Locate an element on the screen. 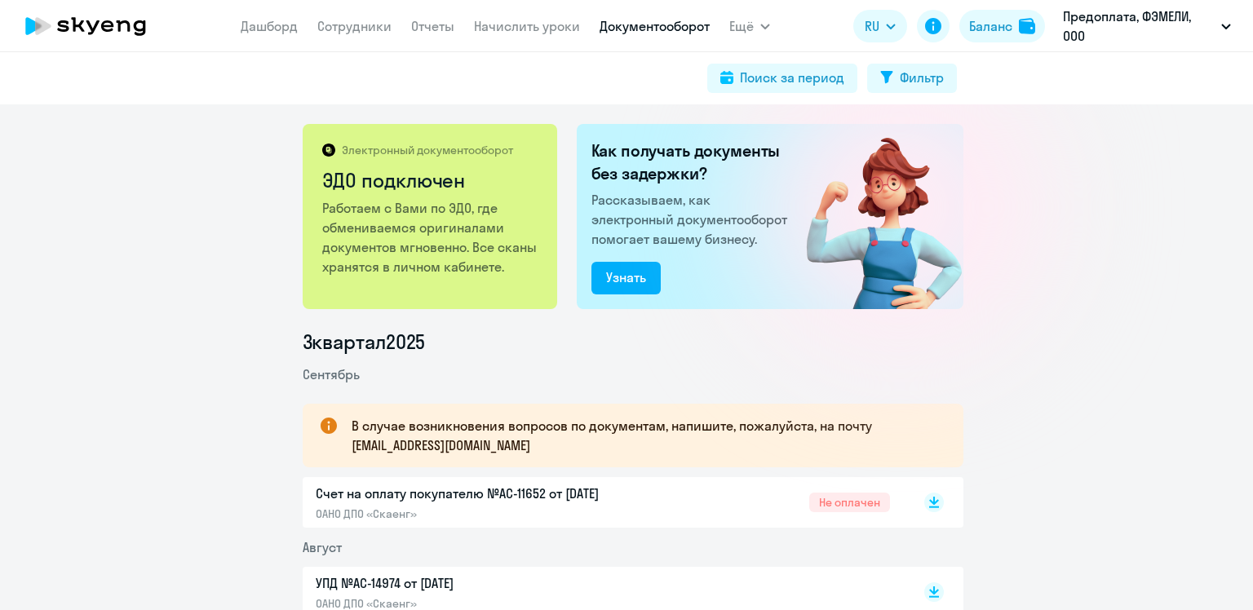 Image resolution: width=1253 pixels, height=610 pixels. div: Баланс is located at coordinates (990, 26).